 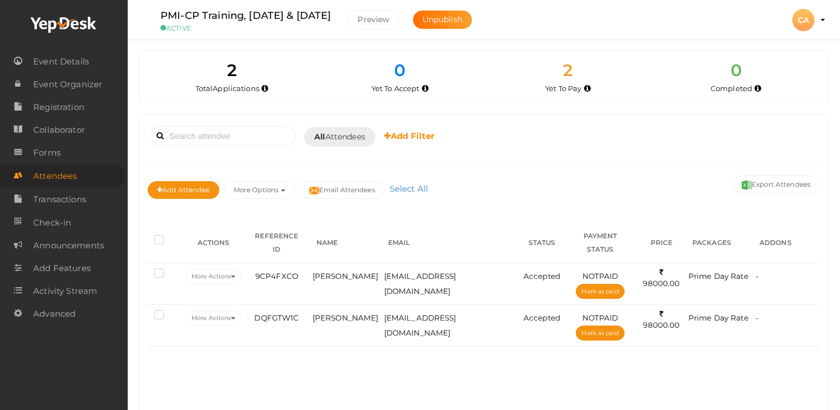 What do you see at coordinates (227, 88) in the screenshot?
I see `span: Total` at bounding box center [227, 88].